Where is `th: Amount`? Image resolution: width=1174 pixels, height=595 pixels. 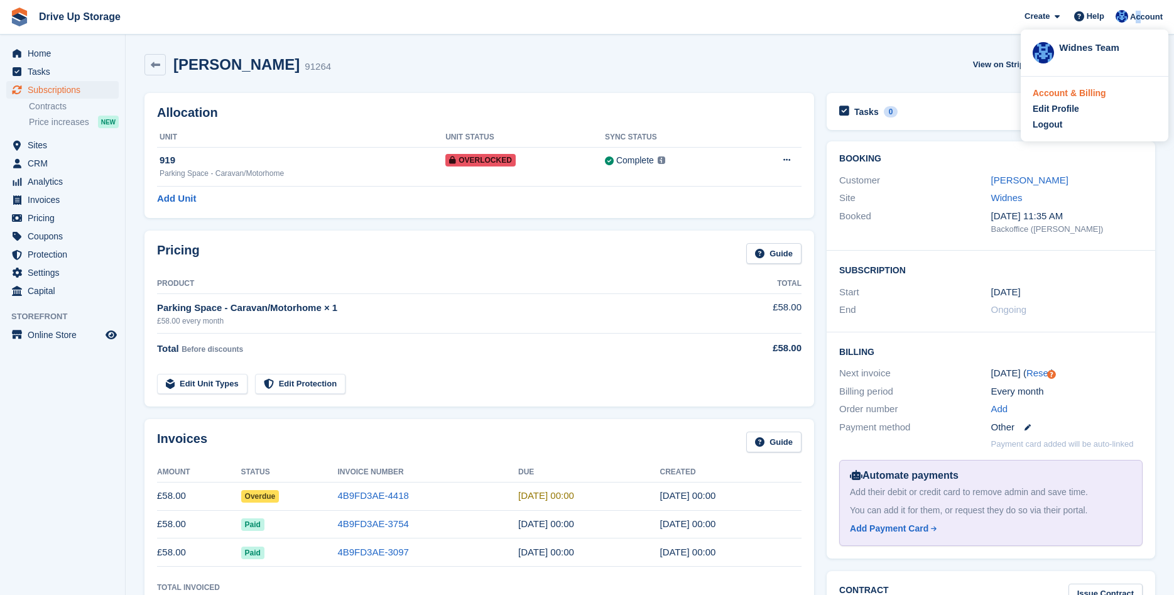 th: Amount is located at coordinates (199, 472).